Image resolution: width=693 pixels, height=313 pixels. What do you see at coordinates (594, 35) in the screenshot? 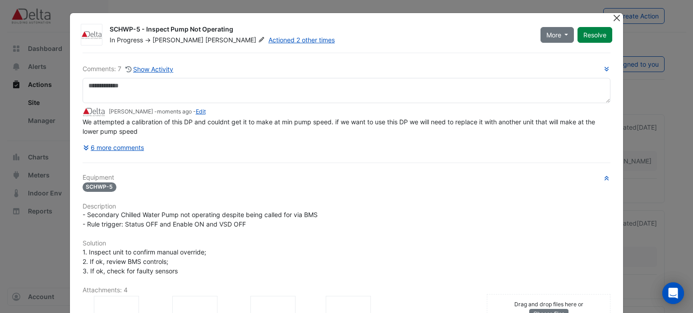
I see `button: Resolve` at bounding box center [594, 35].